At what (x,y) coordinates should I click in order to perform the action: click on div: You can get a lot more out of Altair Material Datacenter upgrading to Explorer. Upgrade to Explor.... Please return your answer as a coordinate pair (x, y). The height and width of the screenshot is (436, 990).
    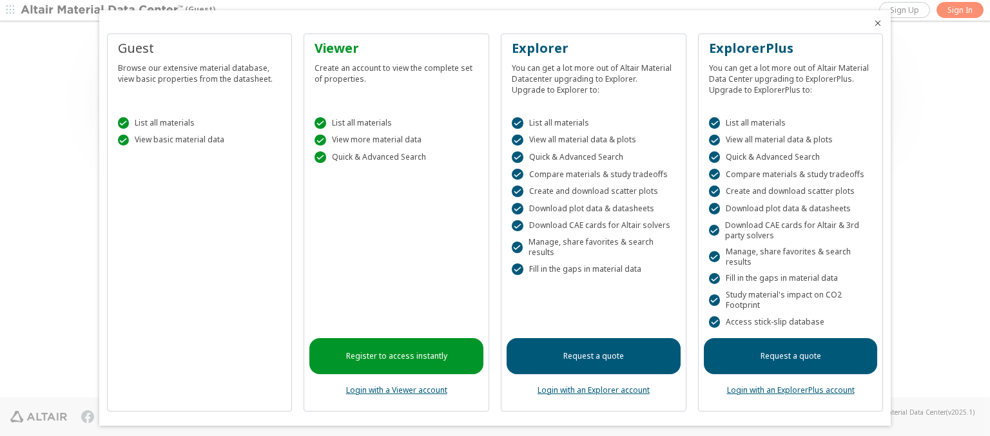
    Looking at the image, I should click on (594, 76).